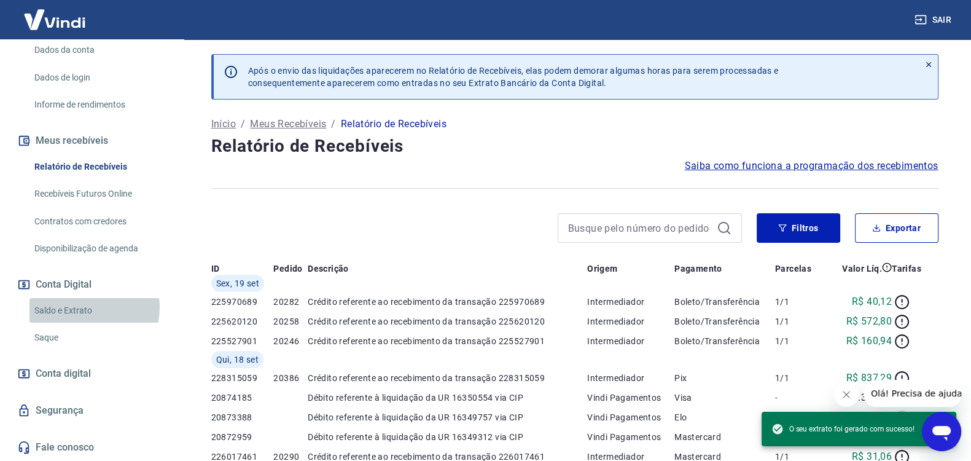 The height and width of the screenshot is (461, 971). What do you see at coordinates (907, 268) in the screenshot?
I see `p: Tarifas` at bounding box center [907, 268].